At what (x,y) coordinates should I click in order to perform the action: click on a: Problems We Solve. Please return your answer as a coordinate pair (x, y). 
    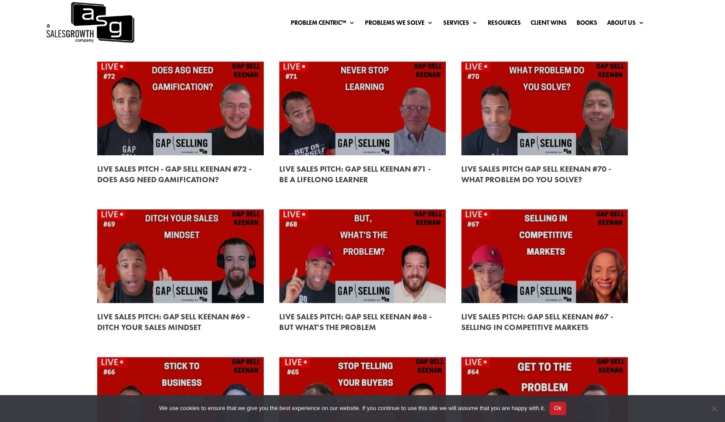
    Looking at the image, I should click on (399, 24).